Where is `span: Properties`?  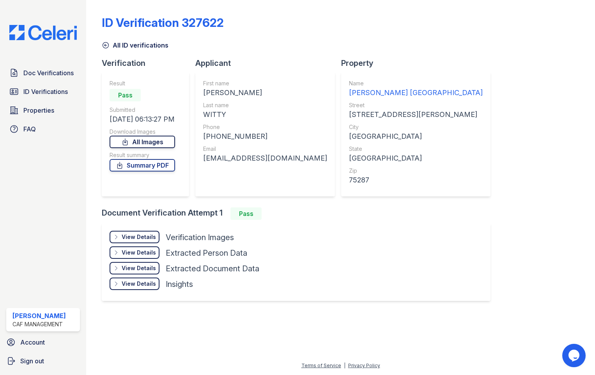
span: Properties is located at coordinates (39, 110).